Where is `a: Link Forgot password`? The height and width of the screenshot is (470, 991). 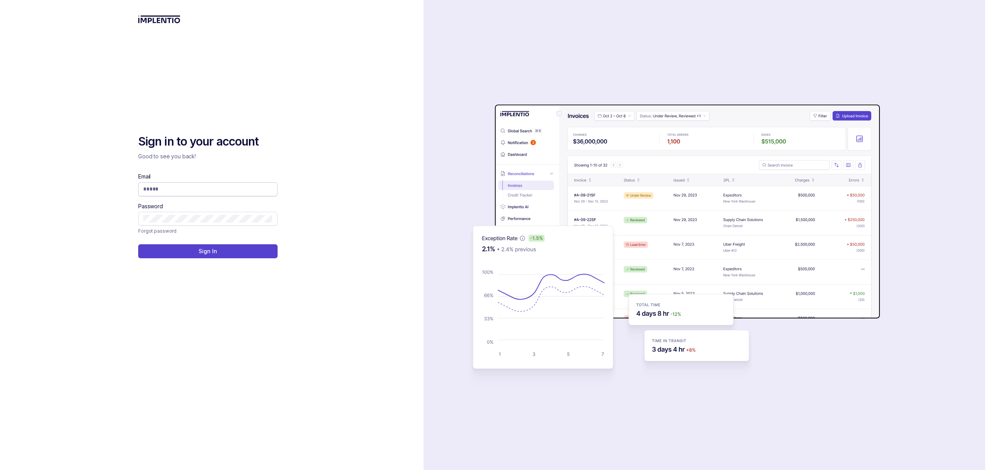 a: Link Forgot password is located at coordinates (157, 231).